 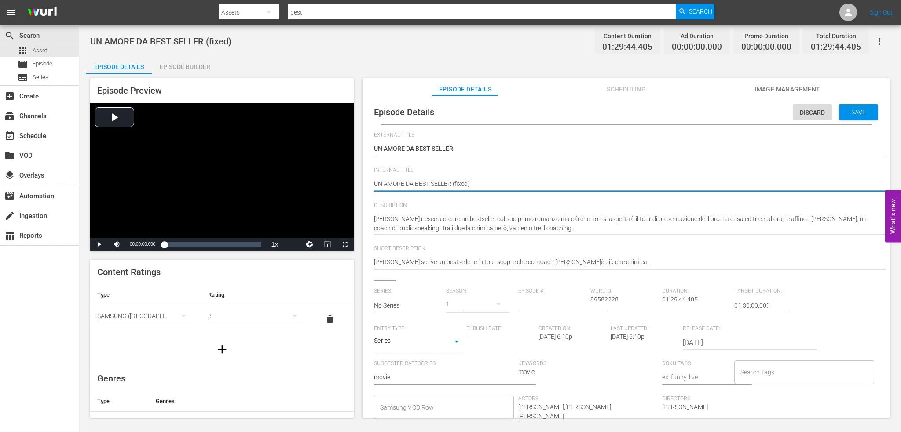 What do you see at coordinates (10, 175) in the screenshot?
I see `span: Overlays` at bounding box center [10, 175].